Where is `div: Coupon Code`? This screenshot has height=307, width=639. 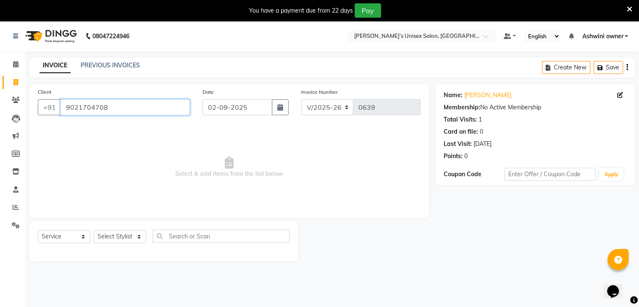 div: Coupon Code is located at coordinates (474, 174).